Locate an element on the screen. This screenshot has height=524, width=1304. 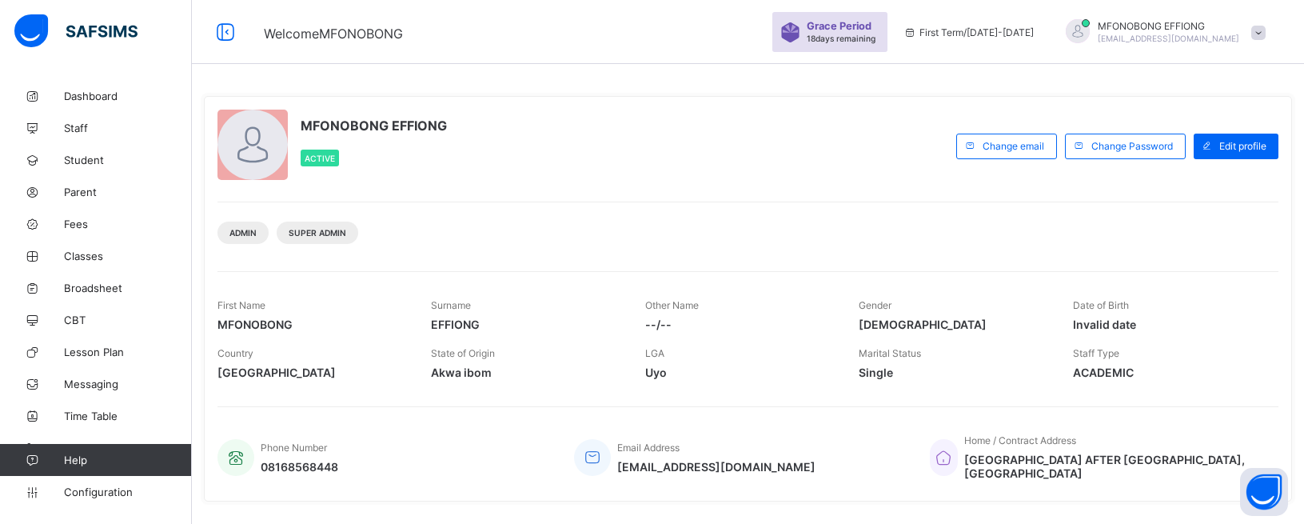
span: Welcome MFONOBONG is located at coordinates (333, 34).